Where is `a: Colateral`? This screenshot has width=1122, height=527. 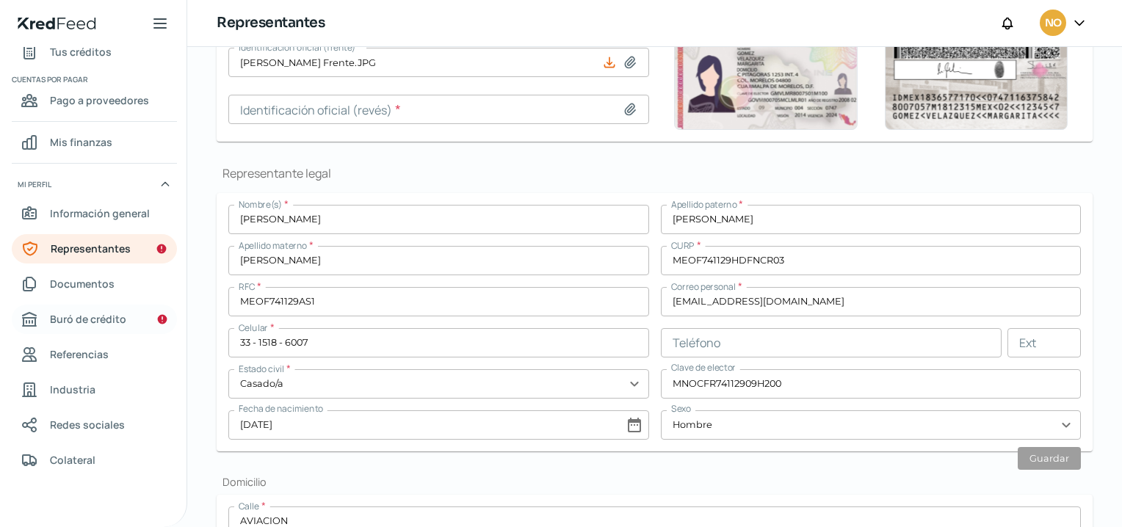 a: Colateral is located at coordinates (94, 460).